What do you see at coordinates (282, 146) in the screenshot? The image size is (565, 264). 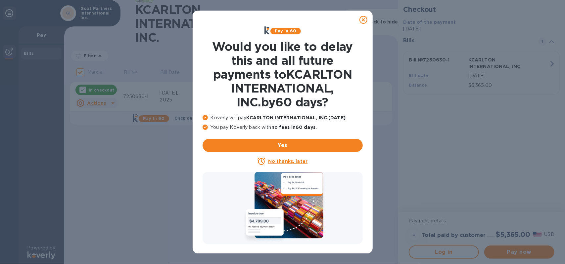 I see `span: Yes` at bounding box center [282, 146].